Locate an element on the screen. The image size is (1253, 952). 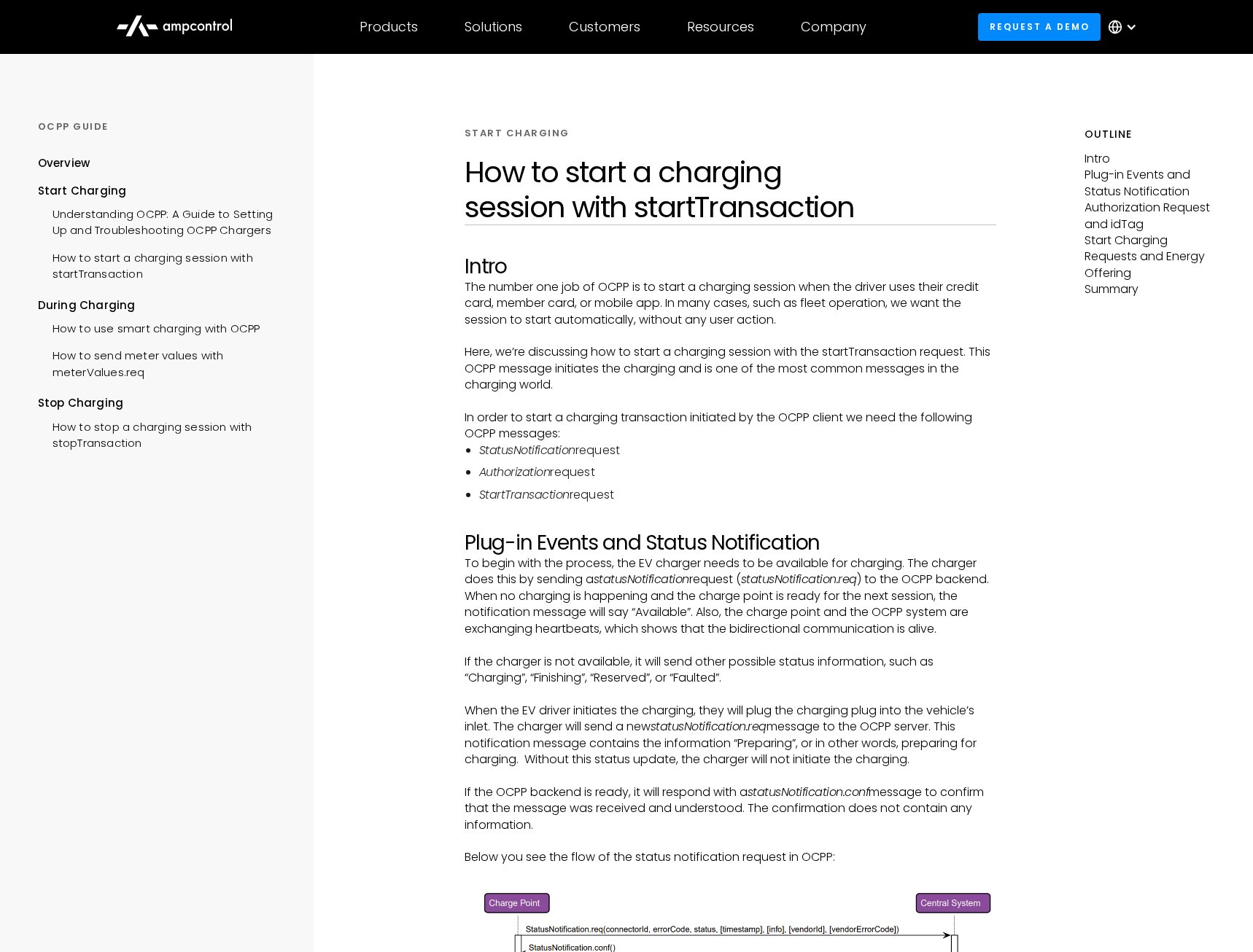
p: The number one job of OCPP is to start a charging session when the driver uses their credit card,... is located at coordinates (730, 304).